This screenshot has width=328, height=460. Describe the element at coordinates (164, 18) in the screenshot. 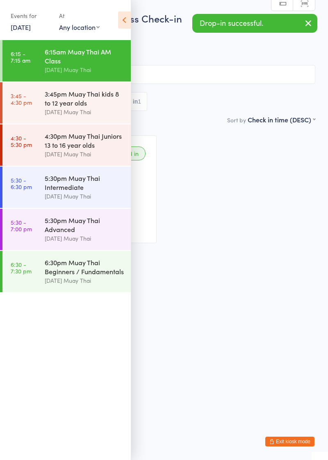

I see `h2: 6:15am Muay Thai AM Class Check-in` at that location.